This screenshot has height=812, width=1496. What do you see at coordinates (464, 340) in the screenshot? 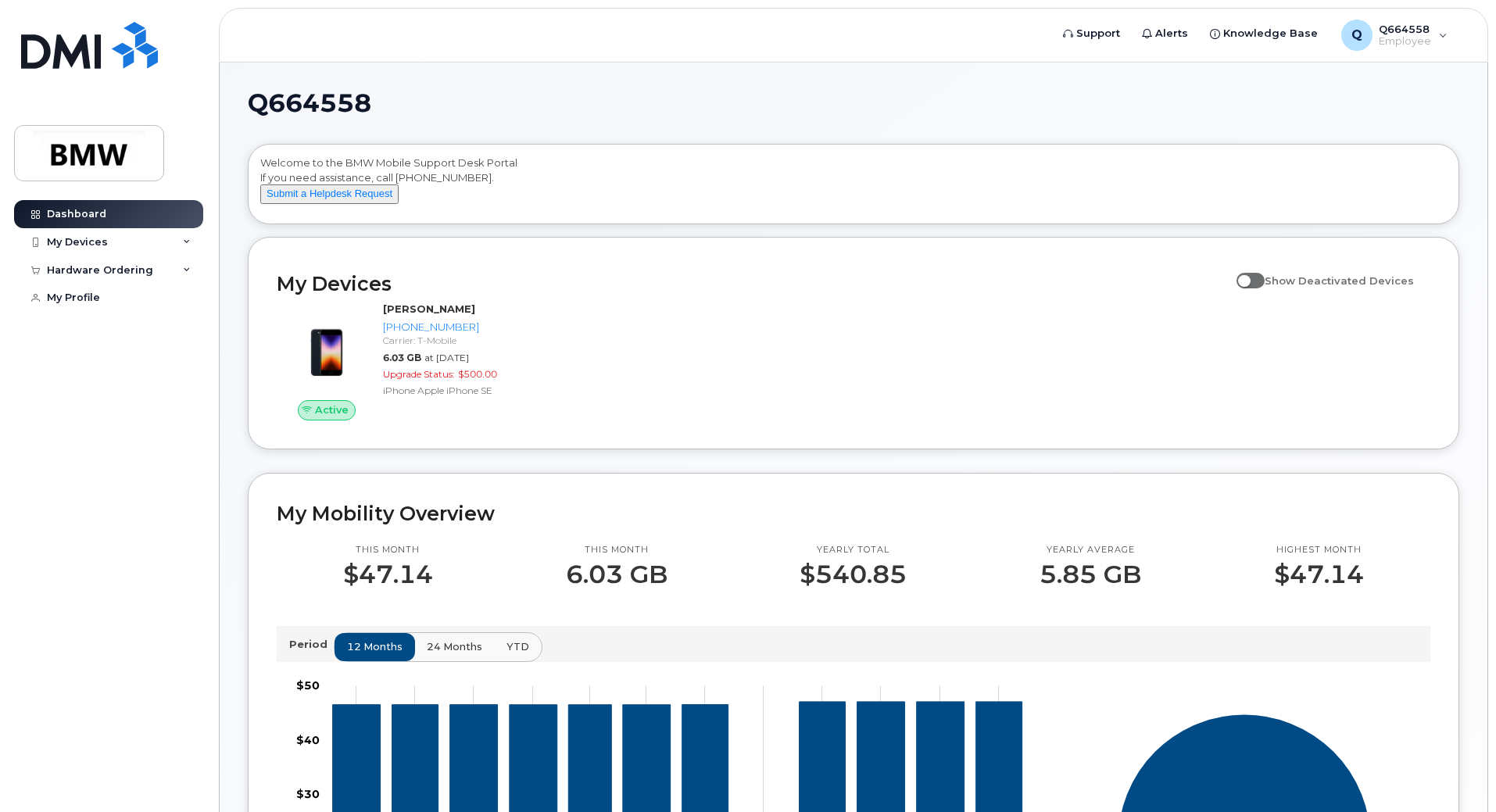
I see `div: Carrier: T-Mobile` at bounding box center [464, 340].